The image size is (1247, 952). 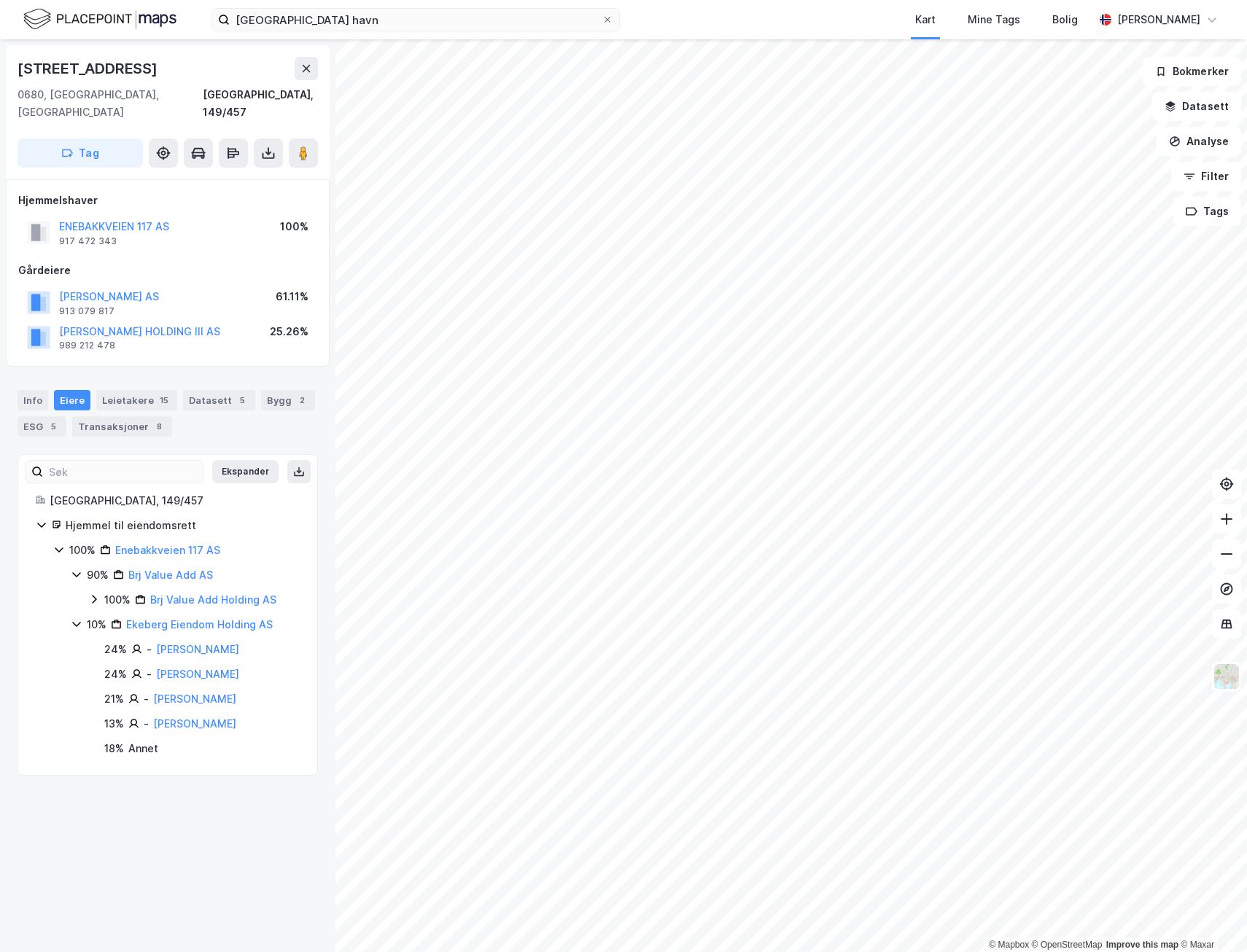 What do you see at coordinates (415, 20) in the screenshot?
I see `input: Søk på adresse, matrikkel, gårdeiere, leietakere eller personer` at bounding box center [415, 20].